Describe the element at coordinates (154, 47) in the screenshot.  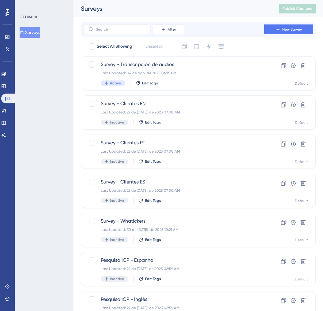
I see `button: Deselect` at that location.